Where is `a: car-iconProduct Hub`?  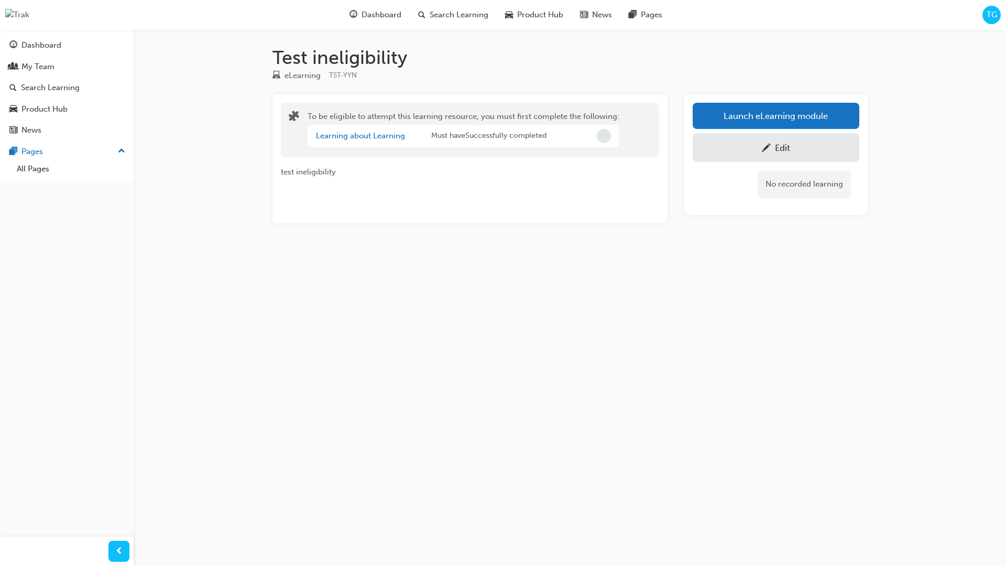
a: car-iconProduct Hub is located at coordinates (534, 15).